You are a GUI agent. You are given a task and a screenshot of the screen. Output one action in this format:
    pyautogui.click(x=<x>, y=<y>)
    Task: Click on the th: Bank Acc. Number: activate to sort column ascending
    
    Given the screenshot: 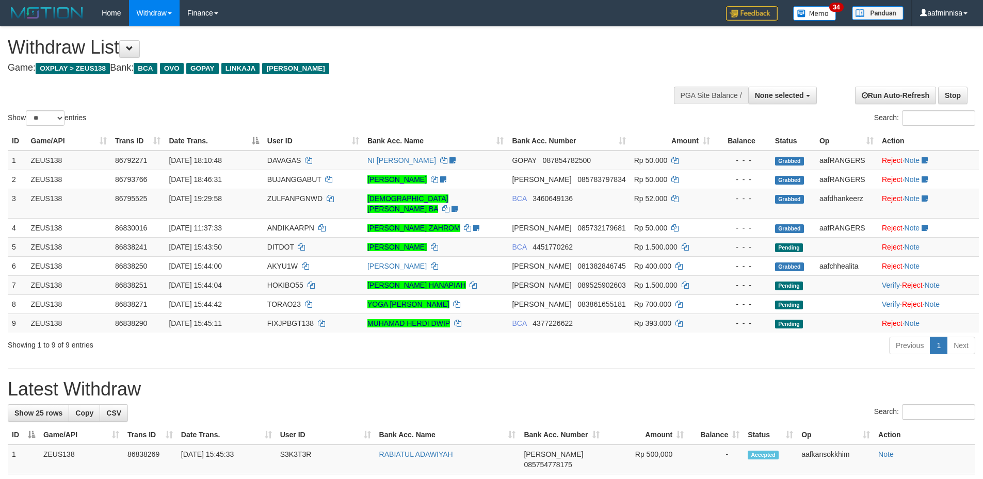 What is the action you would take?
    pyautogui.click(x=569, y=141)
    